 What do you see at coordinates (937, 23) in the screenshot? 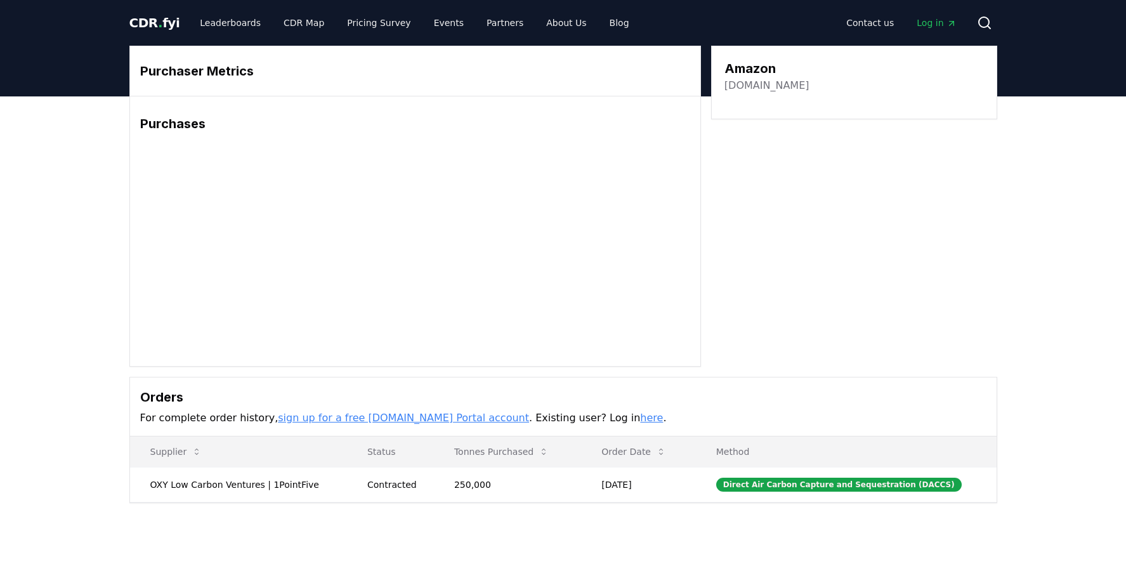
I see `a: Log in` at bounding box center [937, 23].